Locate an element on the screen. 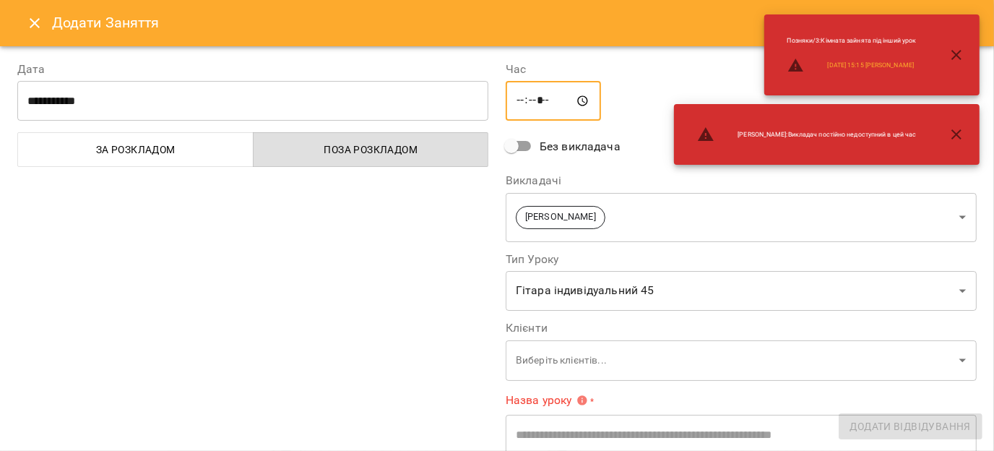 The height and width of the screenshot is (451, 994). span: Поза розкладом is located at coordinates (371, 150).